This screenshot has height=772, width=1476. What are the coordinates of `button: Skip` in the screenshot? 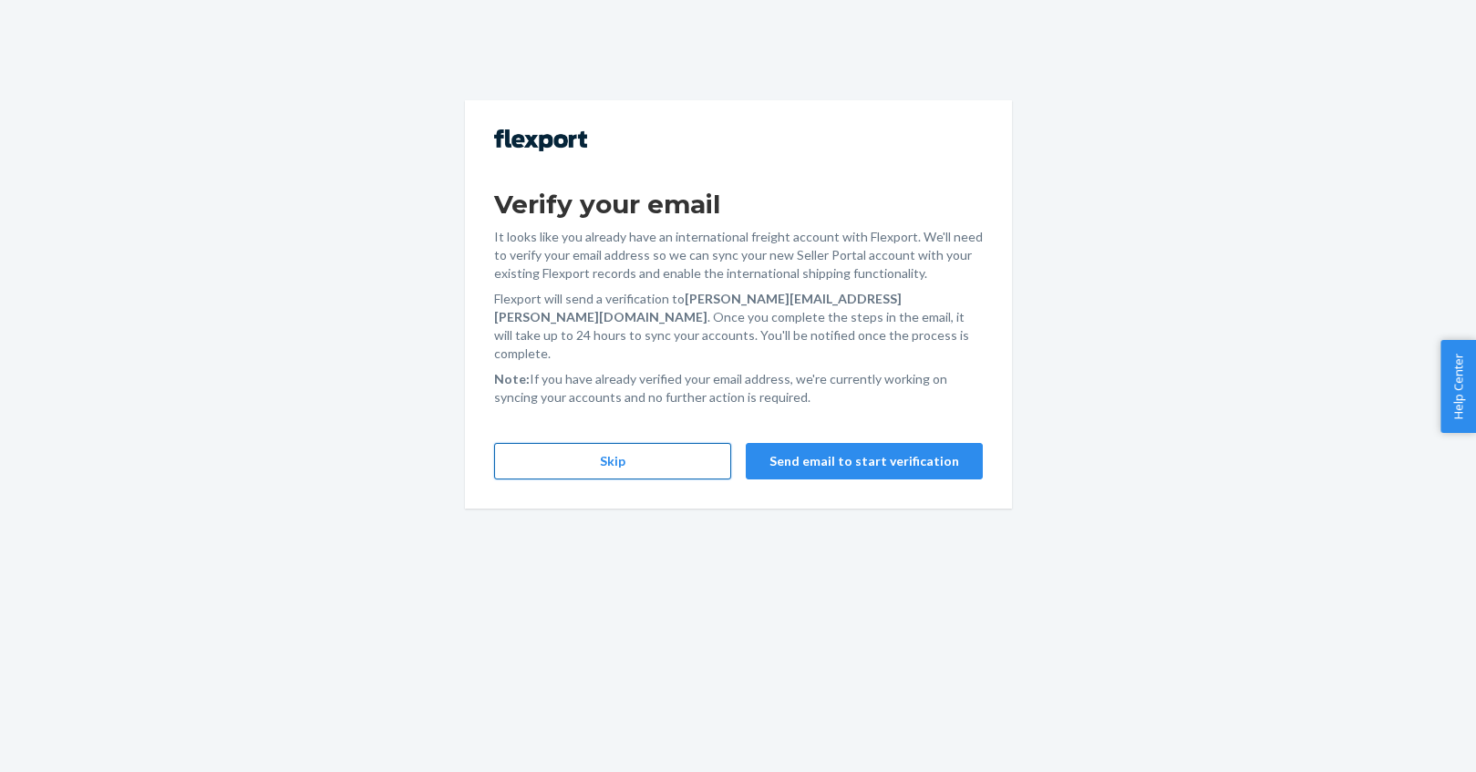 It's located at (613, 461).